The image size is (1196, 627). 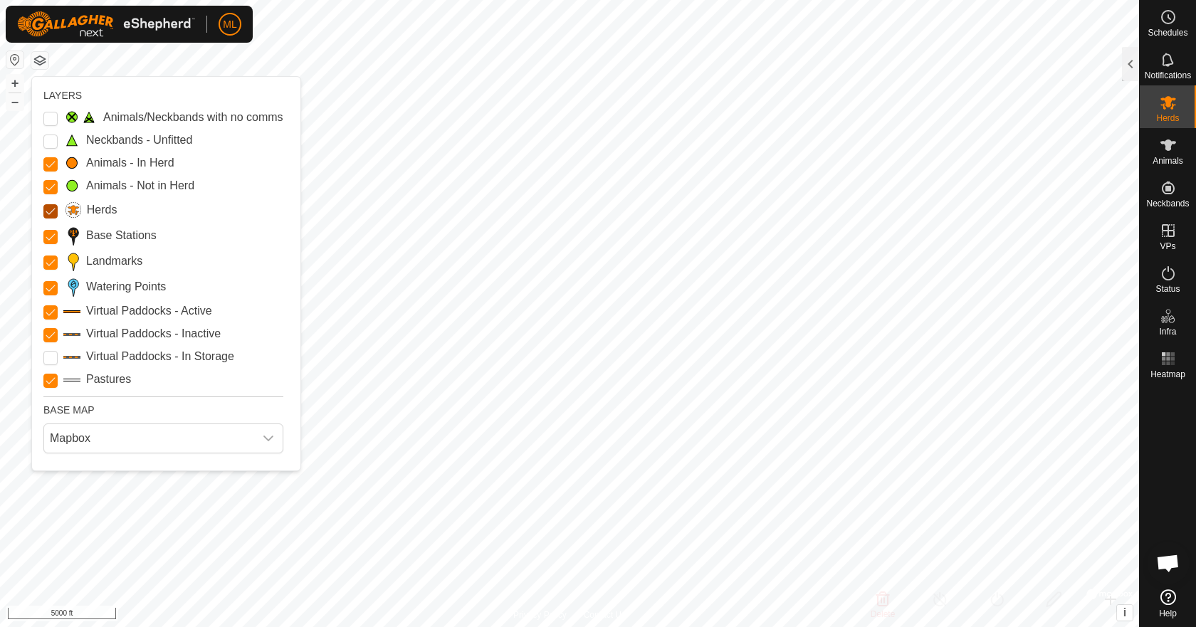 I want to click on label: Virtual Paddocks - Inactive, so click(x=153, y=334).